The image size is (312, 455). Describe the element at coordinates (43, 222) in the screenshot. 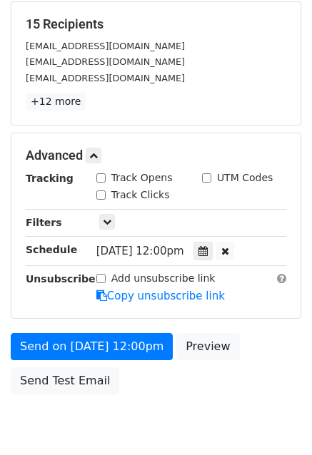

I see `strong: Filters` at that location.